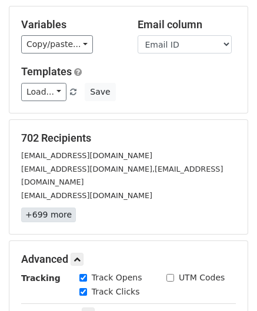 The width and height of the screenshot is (257, 311). Describe the element at coordinates (128, 138) in the screenshot. I see `h5: 702 Recipients` at that location.